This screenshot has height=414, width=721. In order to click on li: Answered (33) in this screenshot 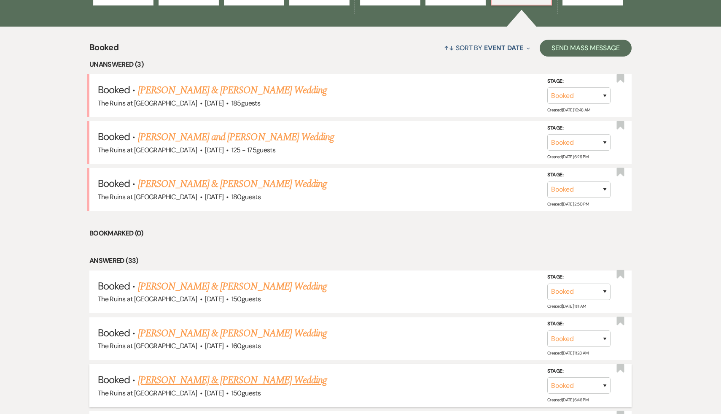, I will do `click(361, 261)`.